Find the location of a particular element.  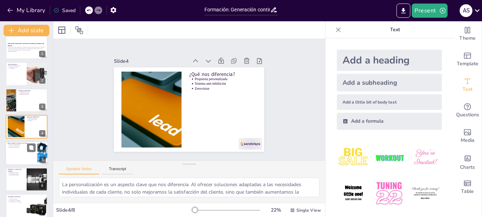

p: Fortalecimiento de la reputación is located at coordinates (17, 202).